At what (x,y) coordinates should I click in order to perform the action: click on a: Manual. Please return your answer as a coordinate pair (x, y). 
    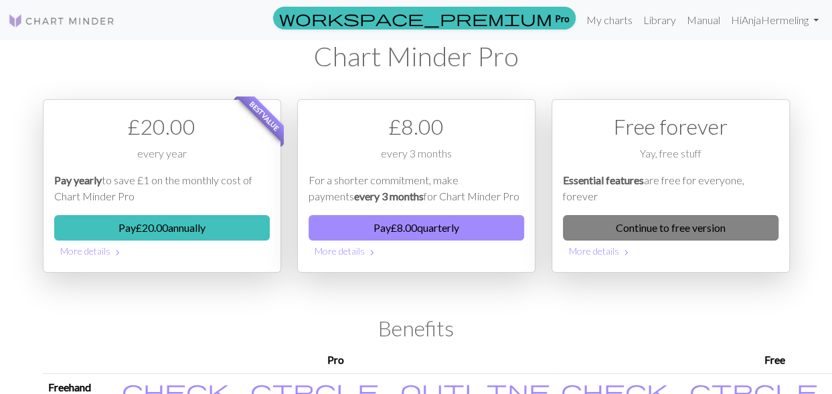
    Looking at the image, I should click on (703, 20).